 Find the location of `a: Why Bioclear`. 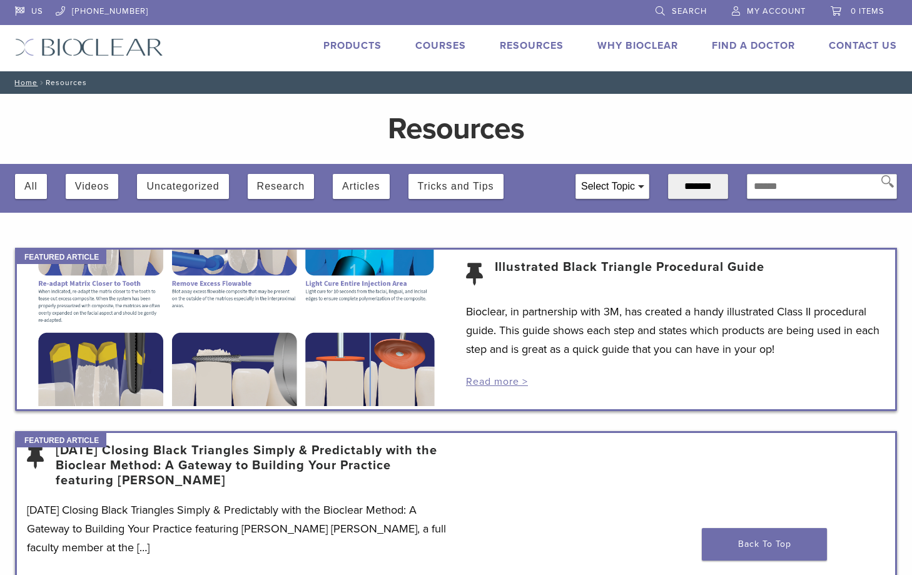

a: Why Bioclear is located at coordinates (637, 46).